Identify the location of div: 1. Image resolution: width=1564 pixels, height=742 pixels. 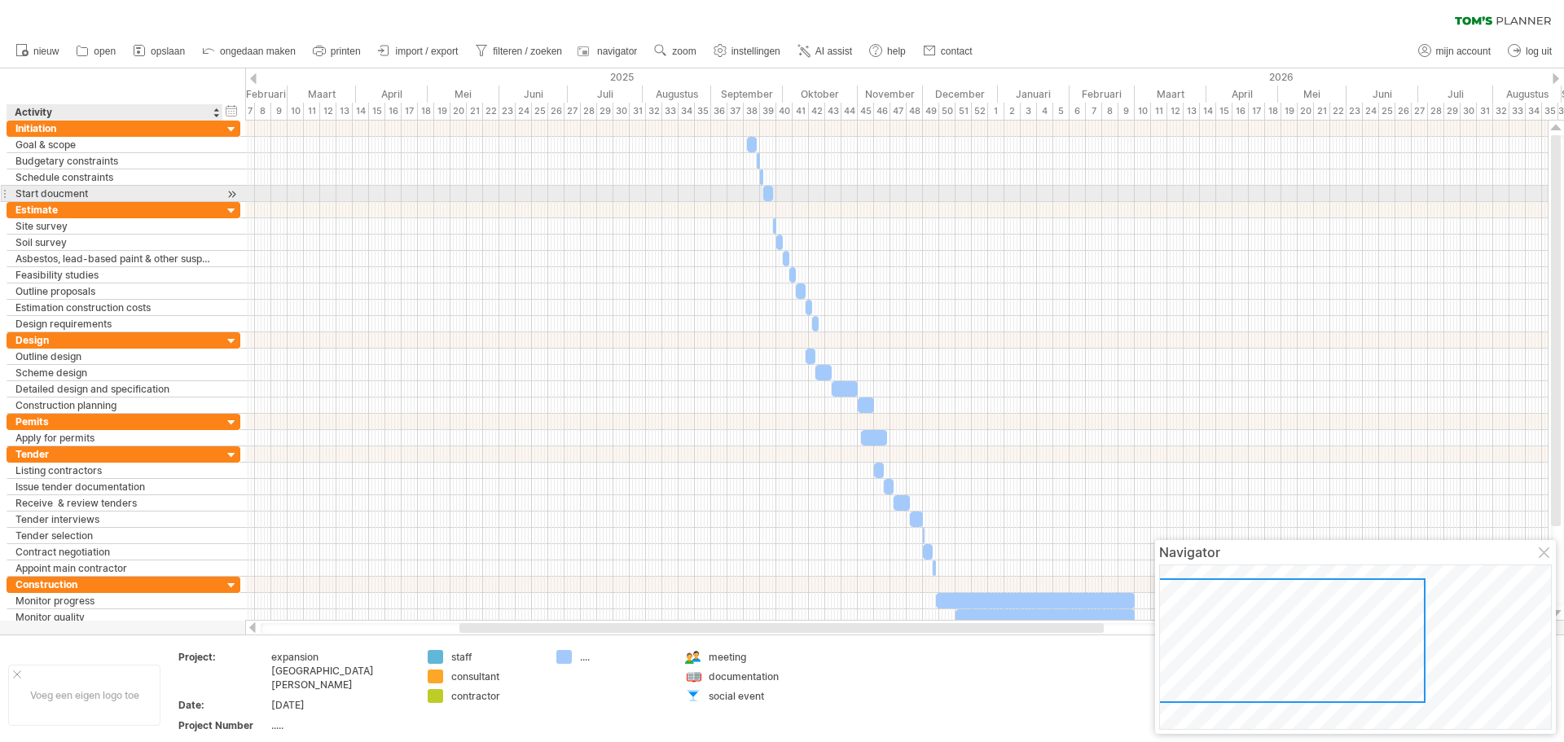
(996, 111).